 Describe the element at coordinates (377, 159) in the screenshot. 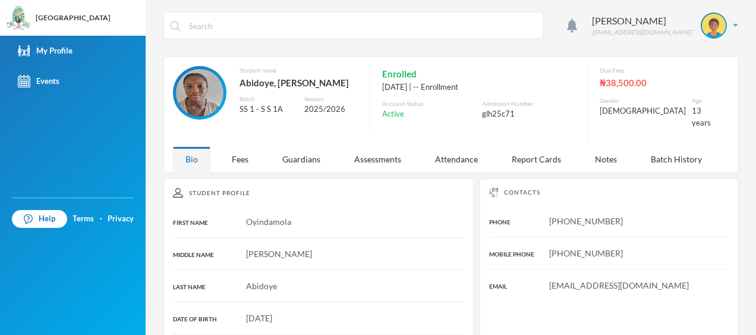

I see `div: Assessments` at that location.